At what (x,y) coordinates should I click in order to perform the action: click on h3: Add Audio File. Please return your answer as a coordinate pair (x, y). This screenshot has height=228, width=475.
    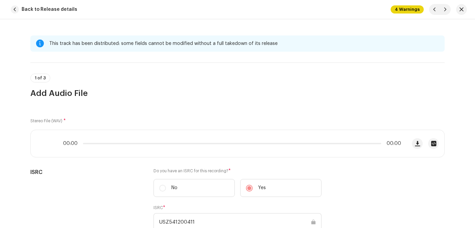
    Looking at the image, I should click on (237, 93).